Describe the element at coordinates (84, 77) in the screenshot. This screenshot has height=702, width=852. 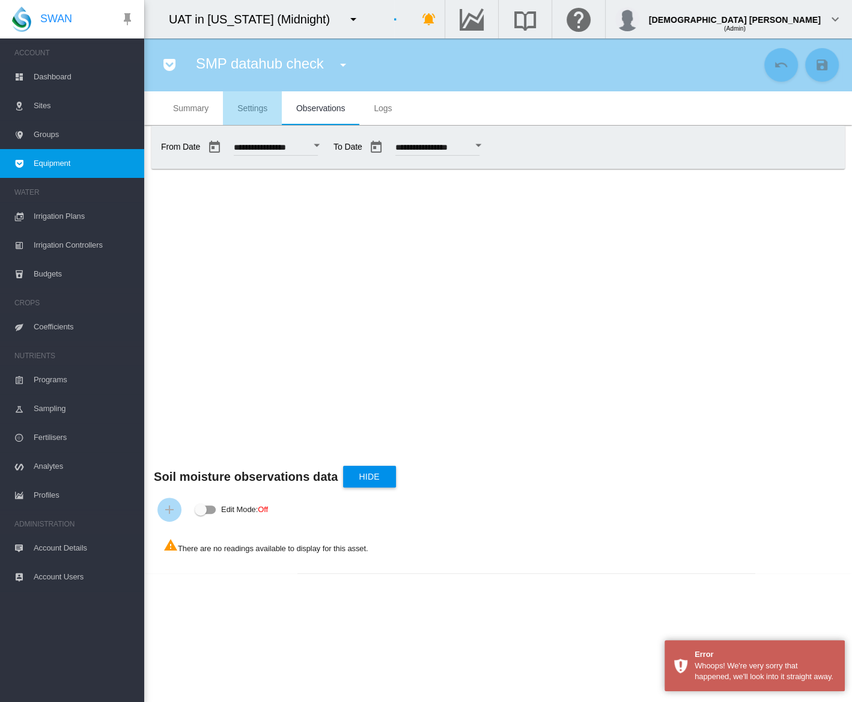
I see `span: Dashboard` at that location.